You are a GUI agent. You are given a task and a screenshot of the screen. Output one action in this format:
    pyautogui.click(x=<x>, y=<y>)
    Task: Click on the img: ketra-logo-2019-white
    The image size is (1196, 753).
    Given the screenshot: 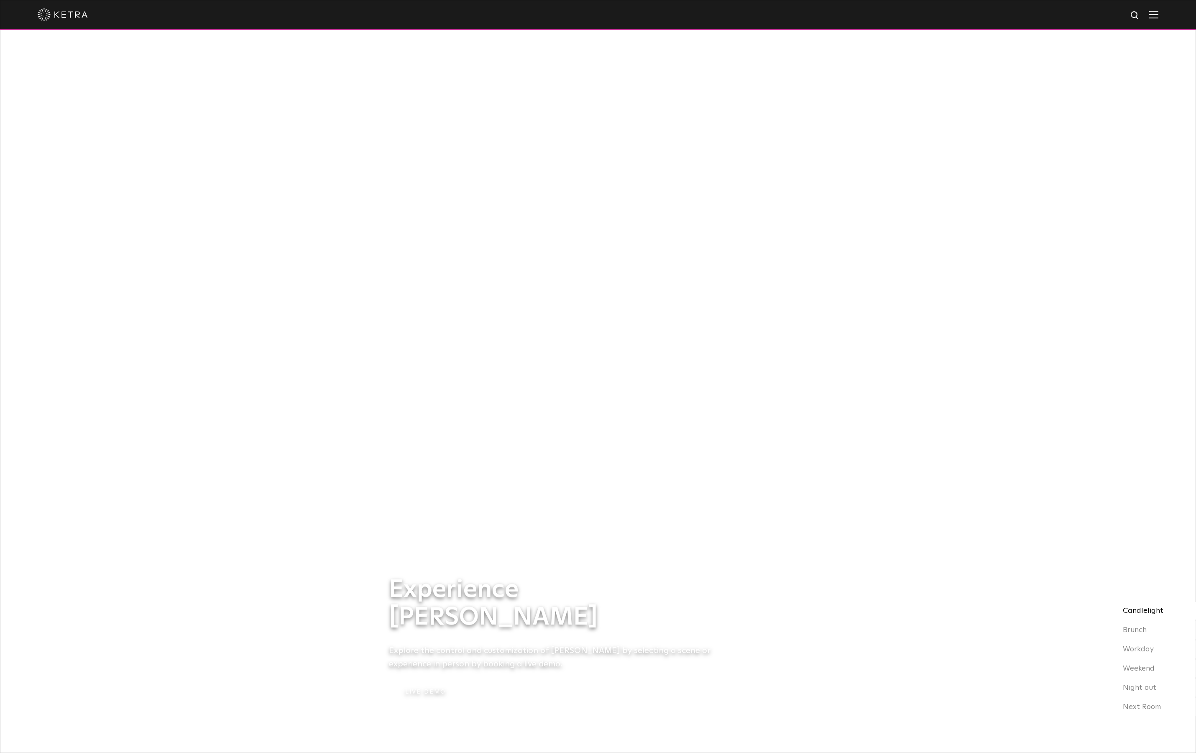 What is the action you would take?
    pyautogui.click(x=63, y=15)
    